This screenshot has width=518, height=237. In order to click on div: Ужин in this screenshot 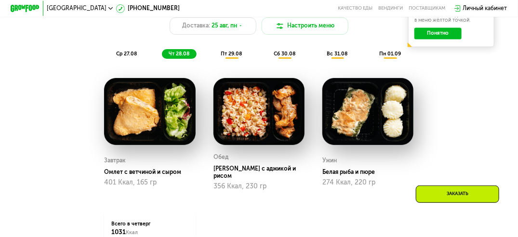, I will do `click(330, 160)`.